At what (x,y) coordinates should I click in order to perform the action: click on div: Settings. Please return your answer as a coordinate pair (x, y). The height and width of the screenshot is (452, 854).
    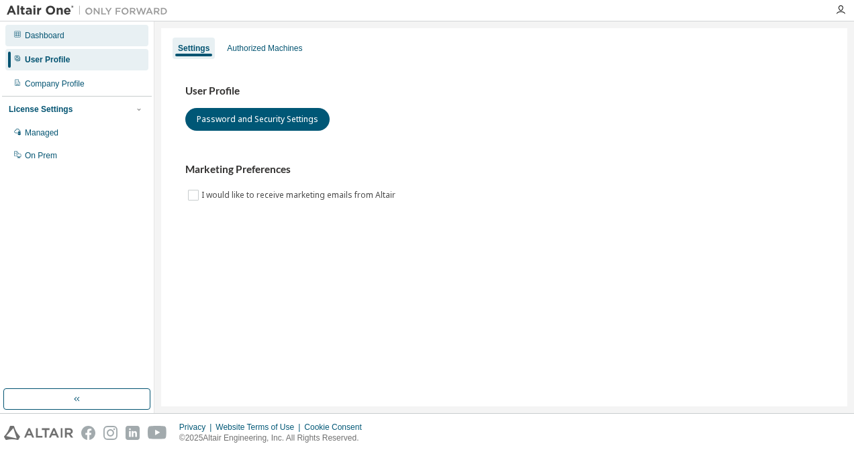
    Looking at the image, I should click on (193, 48).